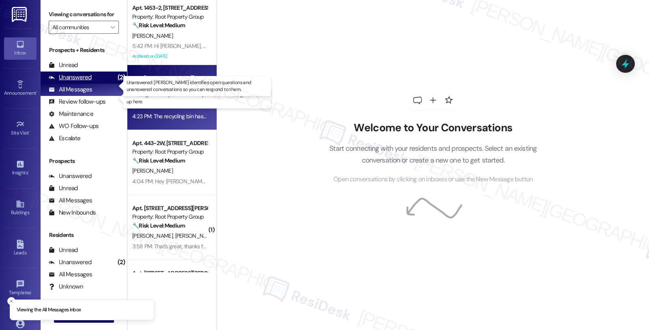 This screenshot has height=330, width=649. Describe the element at coordinates (77, 101) in the screenshot. I see `div: Review follow-ups` at that location.